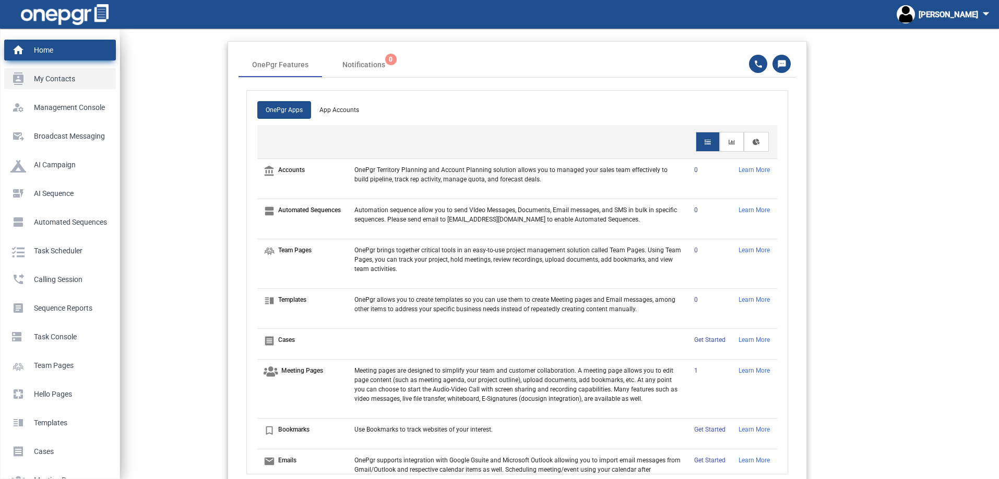  I want to click on img: profile.jpg, so click(905, 14).